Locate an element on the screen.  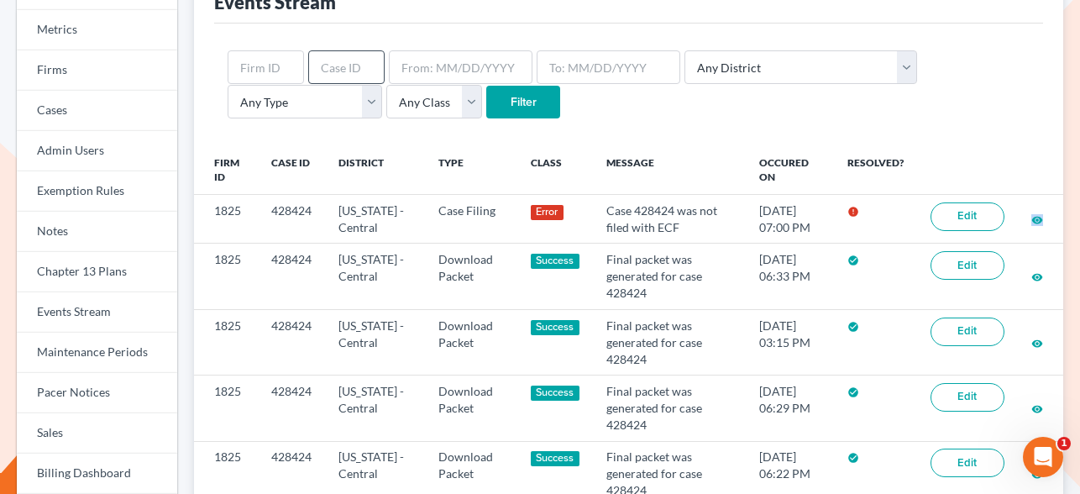
input: Firm ID is located at coordinates (265, 67).